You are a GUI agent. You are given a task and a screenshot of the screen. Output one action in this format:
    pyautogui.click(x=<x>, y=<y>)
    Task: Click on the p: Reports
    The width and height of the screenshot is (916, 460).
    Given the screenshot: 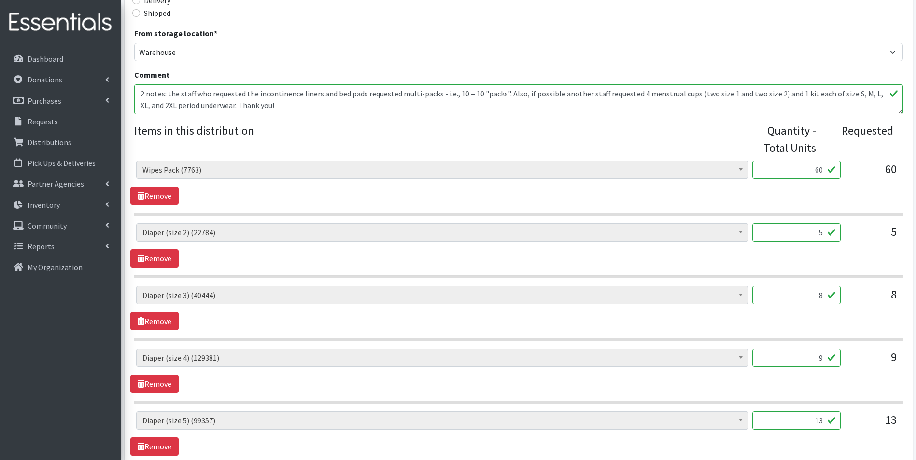 What is the action you would take?
    pyautogui.click(x=41, y=247)
    